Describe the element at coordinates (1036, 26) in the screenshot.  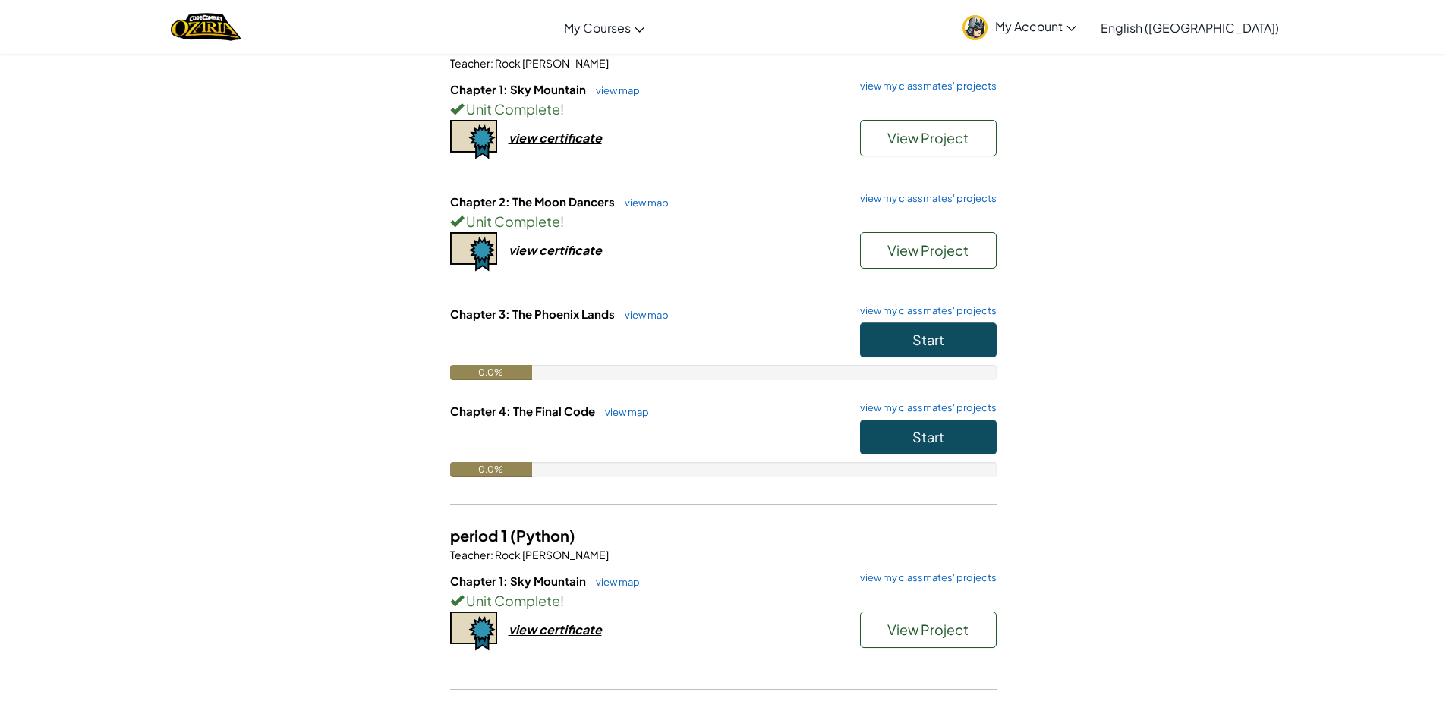
I see `span: My Account` at that location.